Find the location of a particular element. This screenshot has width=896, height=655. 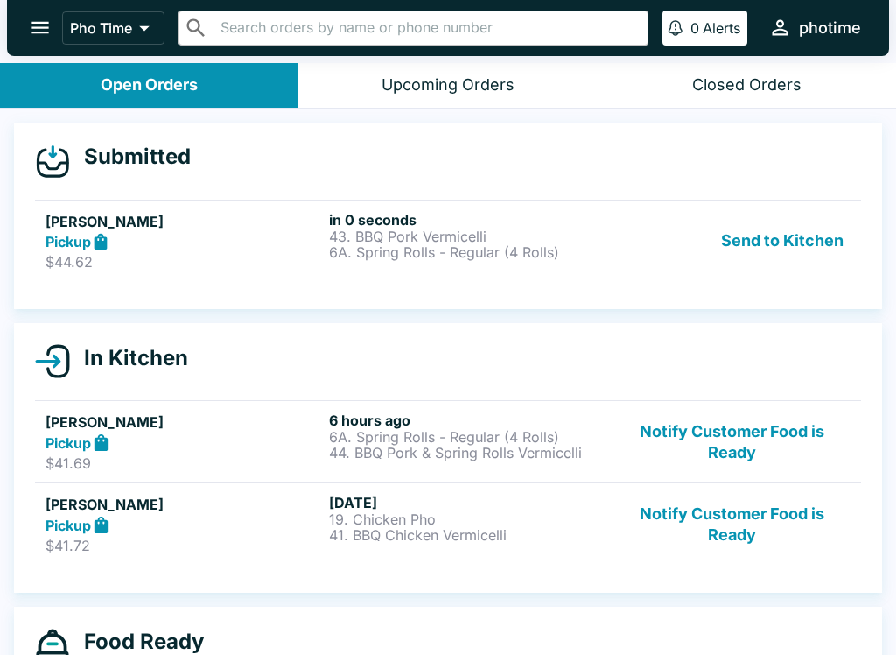

div: Upcoming Orders is located at coordinates (448, 85).